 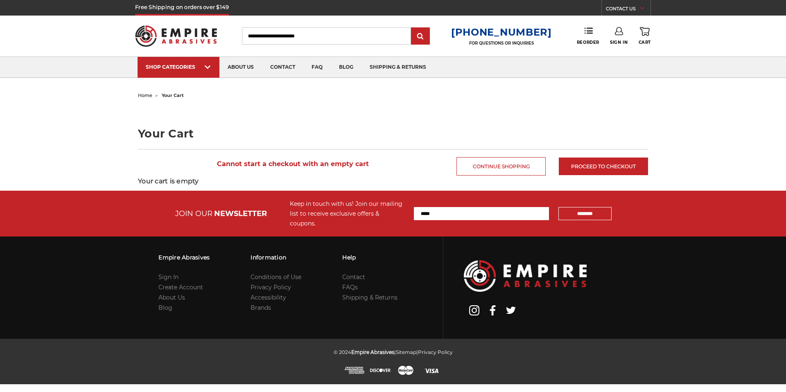 I want to click on span: Sign In, so click(x=618, y=42).